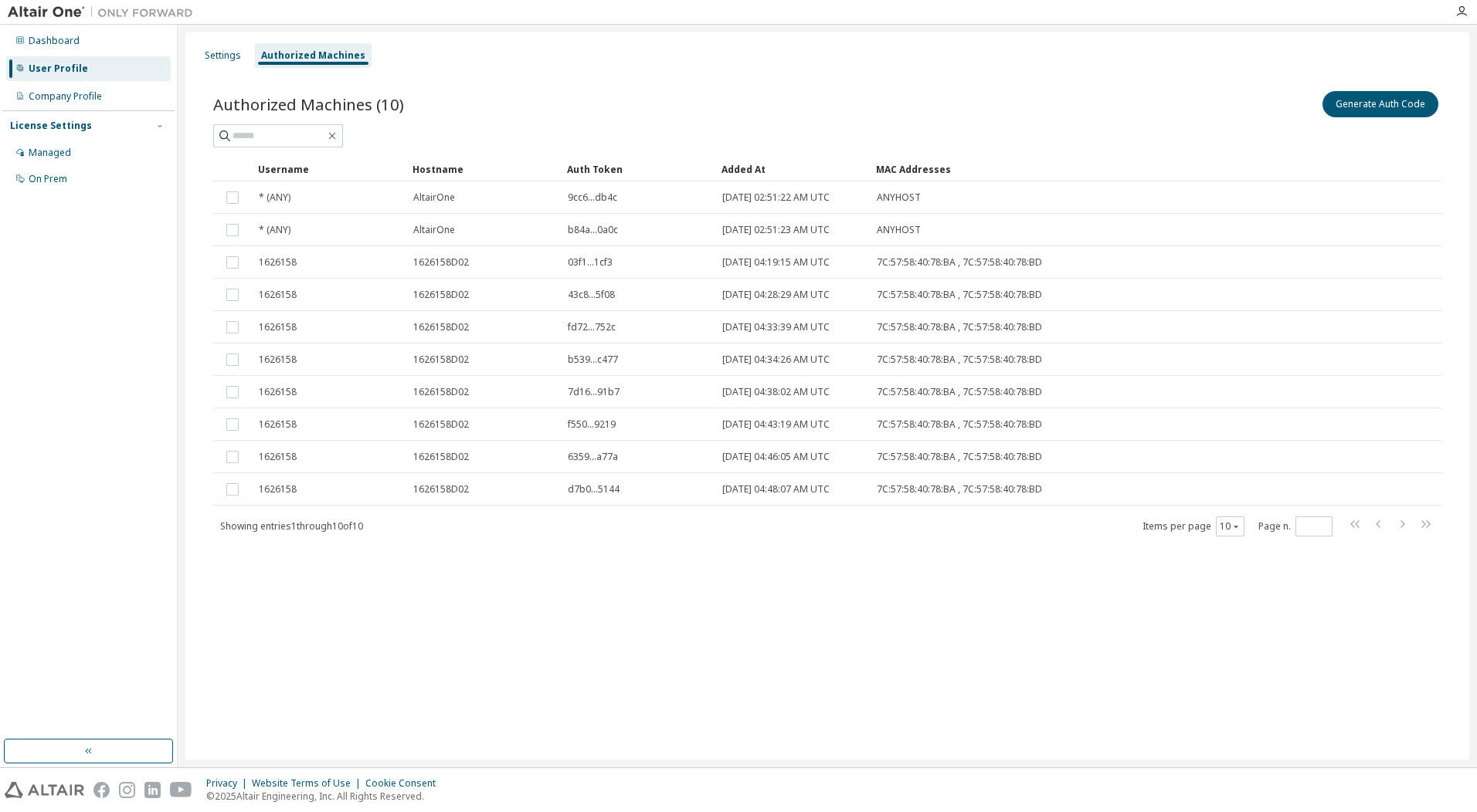  What do you see at coordinates (223, 56) in the screenshot?
I see `div: Settings` at bounding box center [223, 56].